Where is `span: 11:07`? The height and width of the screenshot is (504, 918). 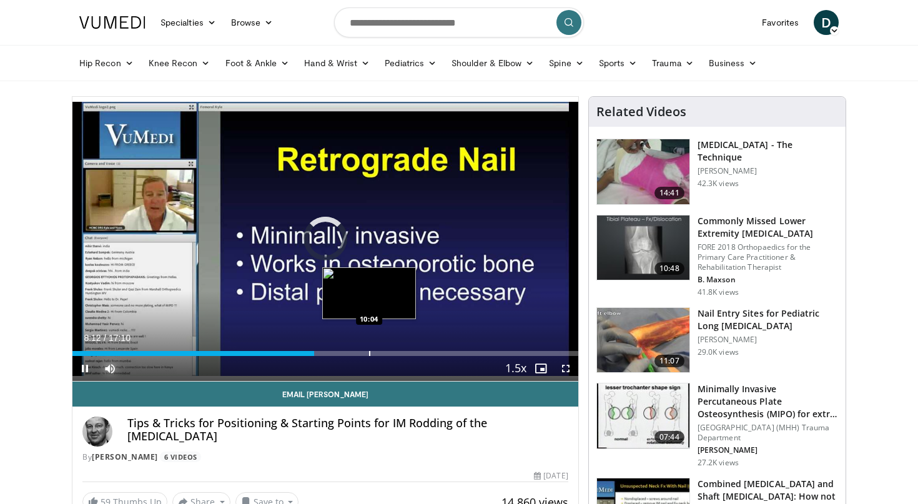
span: 11:07 is located at coordinates (670, 361).